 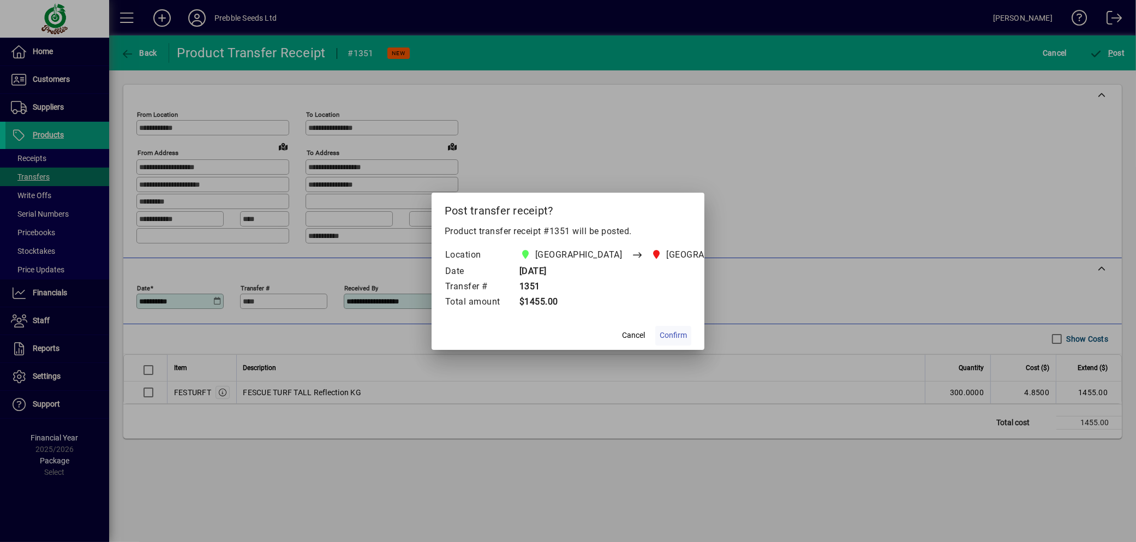 What do you see at coordinates (478, 302) in the screenshot?
I see `td: Total amount` at bounding box center [478, 302].